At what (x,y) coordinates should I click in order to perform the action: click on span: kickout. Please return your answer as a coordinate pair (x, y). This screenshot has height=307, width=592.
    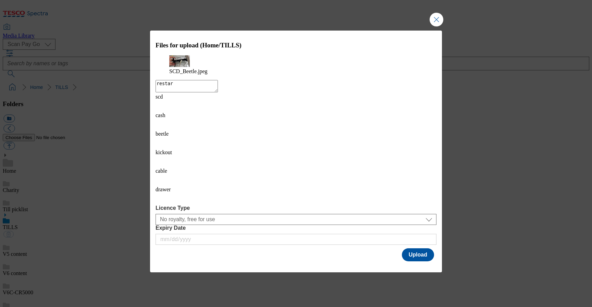
    Looking at the image, I should click on (164, 152).